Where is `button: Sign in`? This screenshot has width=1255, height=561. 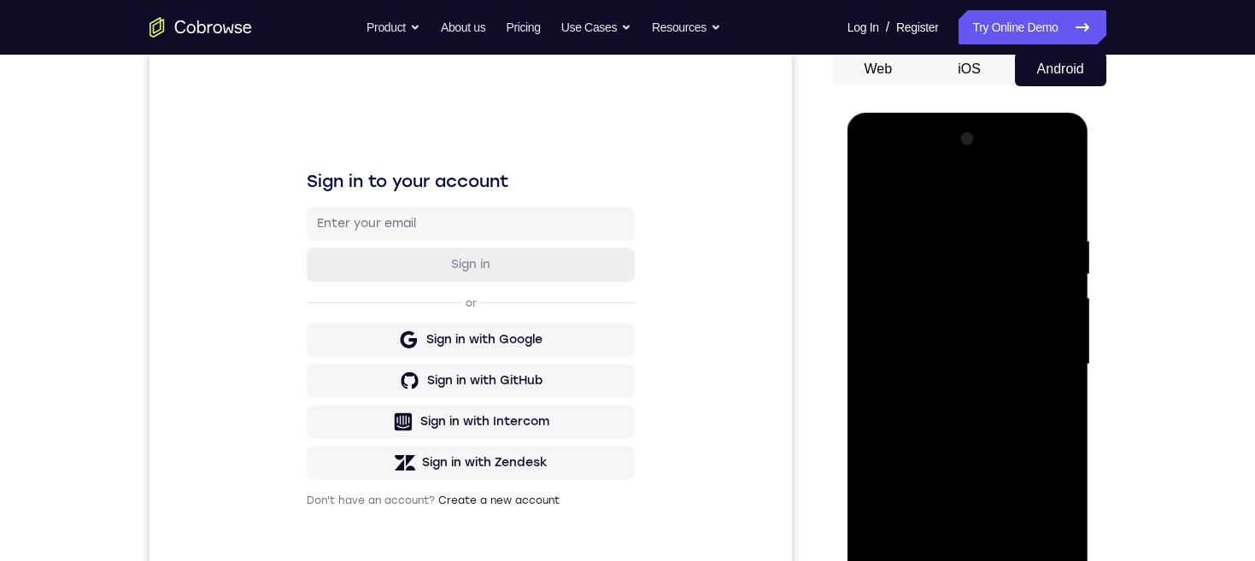
button: Sign in is located at coordinates (321, 213).